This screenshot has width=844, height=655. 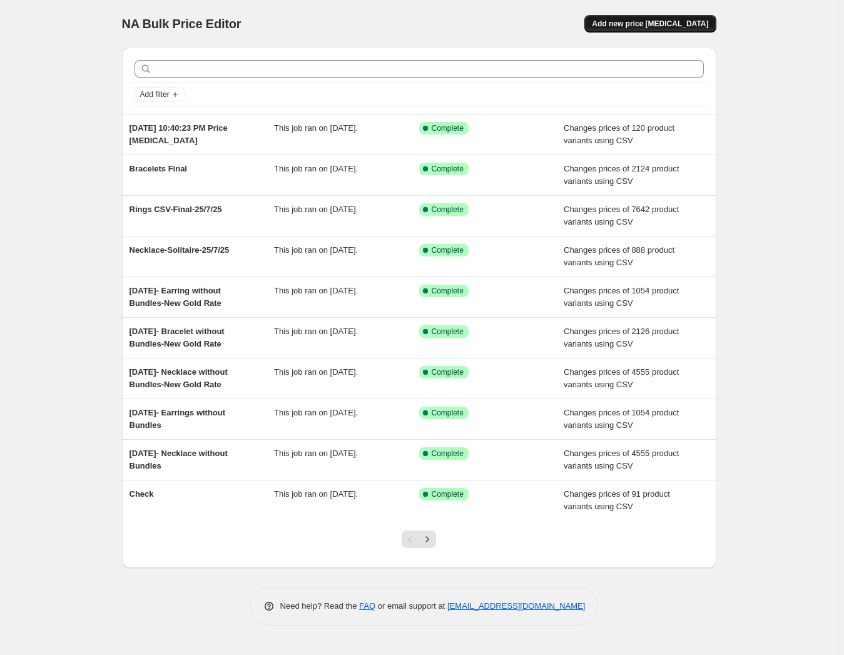 What do you see at coordinates (159, 94) in the screenshot?
I see `button: Add filter` at bounding box center [159, 94].